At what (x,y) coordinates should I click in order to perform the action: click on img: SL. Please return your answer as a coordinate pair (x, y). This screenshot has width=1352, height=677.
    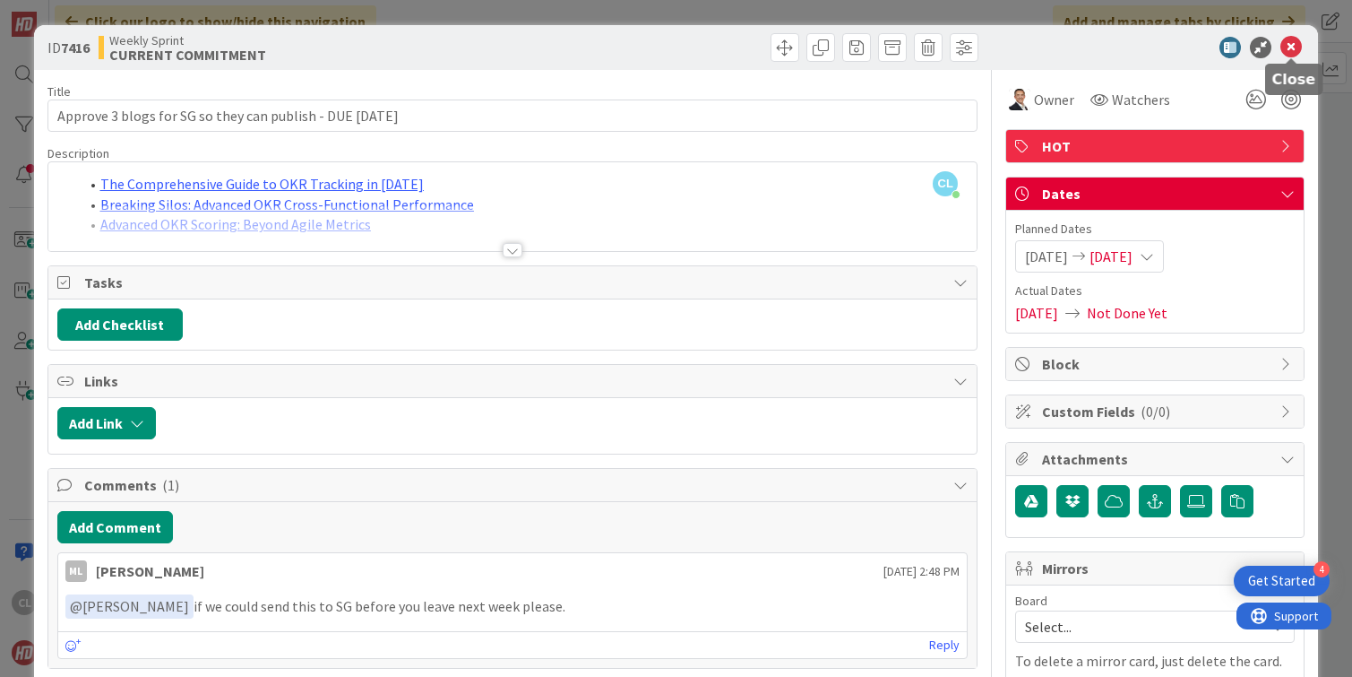
    Looking at the image, I should click on (1020, 99).